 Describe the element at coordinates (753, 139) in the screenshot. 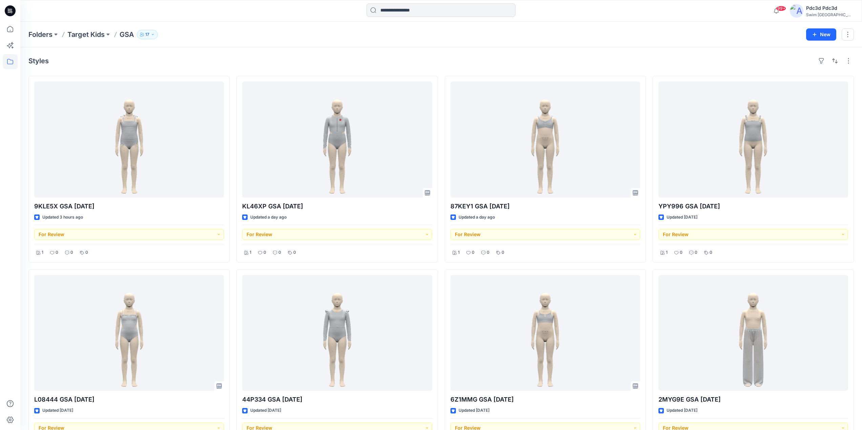

I see `a: YPY996 GSA 2025.6.16` at that location.